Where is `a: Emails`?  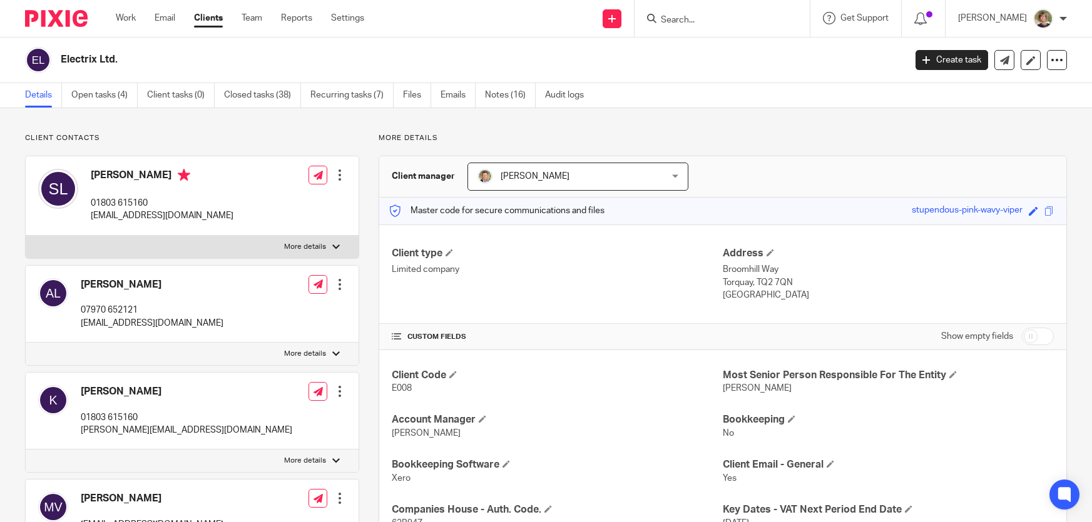 a: Emails is located at coordinates (458, 95).